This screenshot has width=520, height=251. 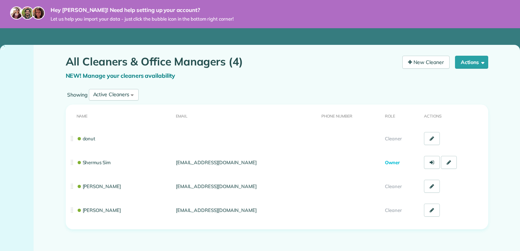 What do you see at coordinates (27, 13) in the screenshot?
I see `img: jorge-587dff0eeaa6aab1f244e6dc62b8924c3b6ad411094392a53c71c6c4a576187d.jpg` at bounding box center [27, 13].